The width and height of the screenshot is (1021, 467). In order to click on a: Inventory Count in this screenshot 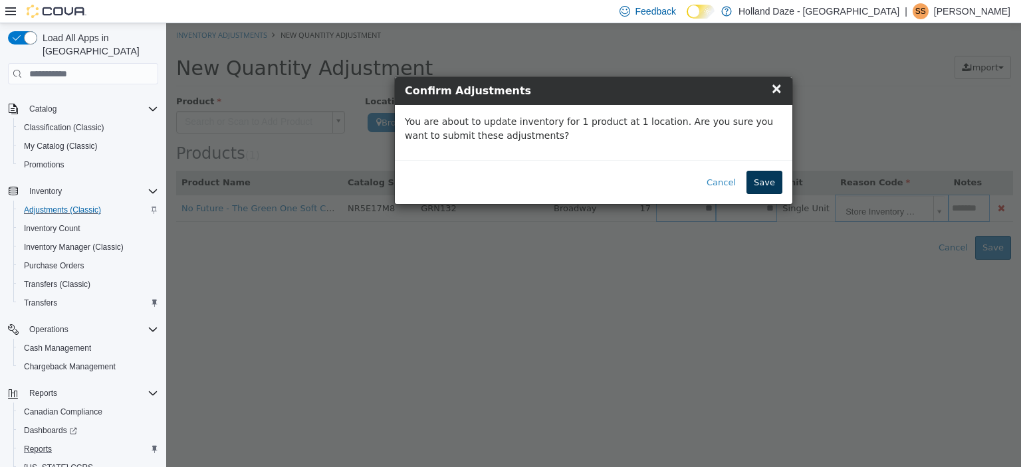, I will do `click(52, 229)`.